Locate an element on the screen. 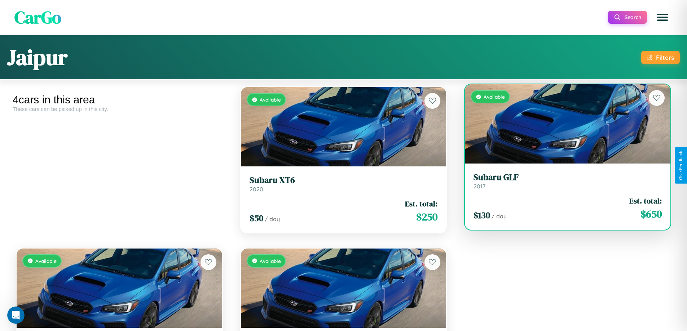 This screenshot has width=687, height=331. h3: Subaru XT6 is located at coordinates (344, 180).